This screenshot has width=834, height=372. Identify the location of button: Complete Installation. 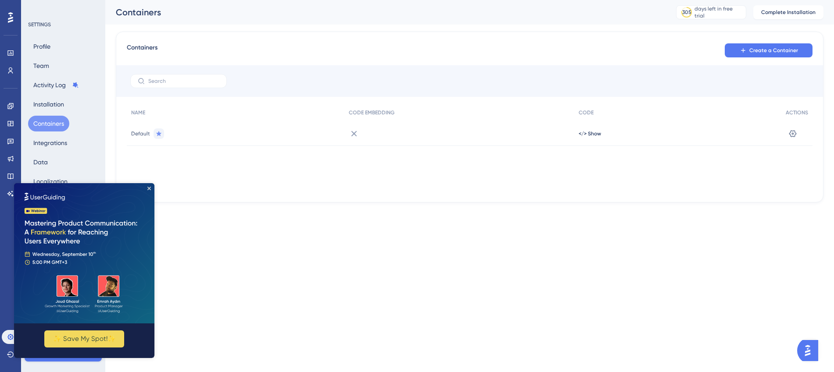
(788, 12).